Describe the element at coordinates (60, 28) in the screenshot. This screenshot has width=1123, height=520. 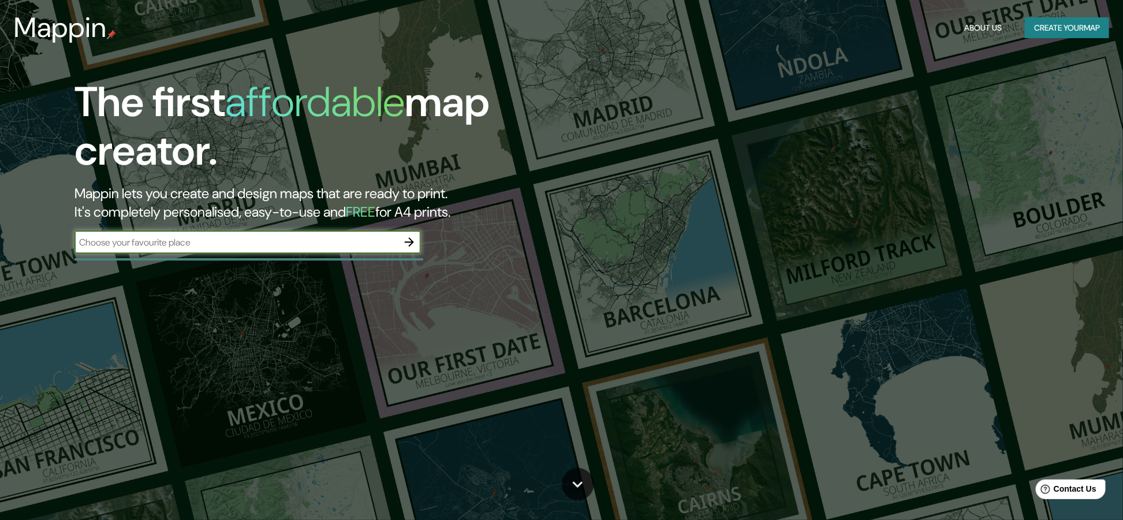
I see `h3: Mappin` at that location.